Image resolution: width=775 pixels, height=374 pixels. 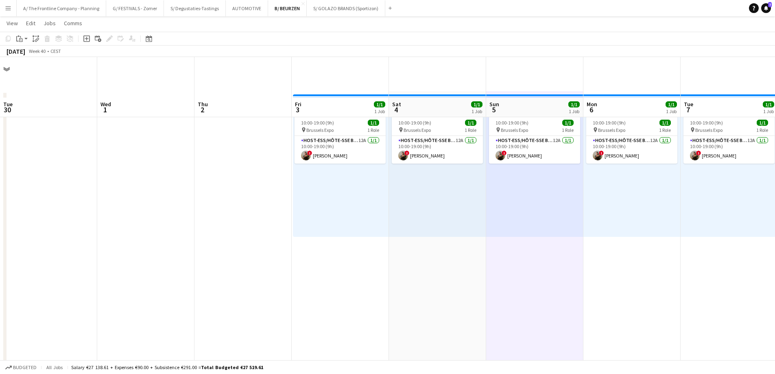 I want to click on span: 4, so click(x=396, y=109).